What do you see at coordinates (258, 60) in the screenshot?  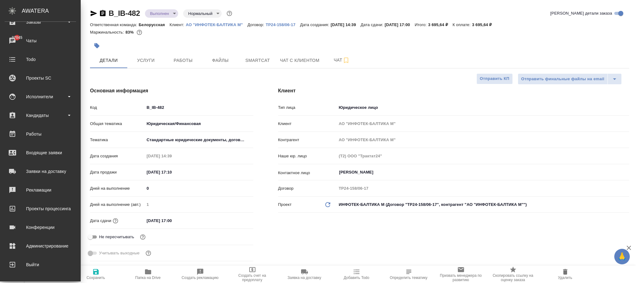 I see `span: Smartcat` at bounding box center [258, 60].